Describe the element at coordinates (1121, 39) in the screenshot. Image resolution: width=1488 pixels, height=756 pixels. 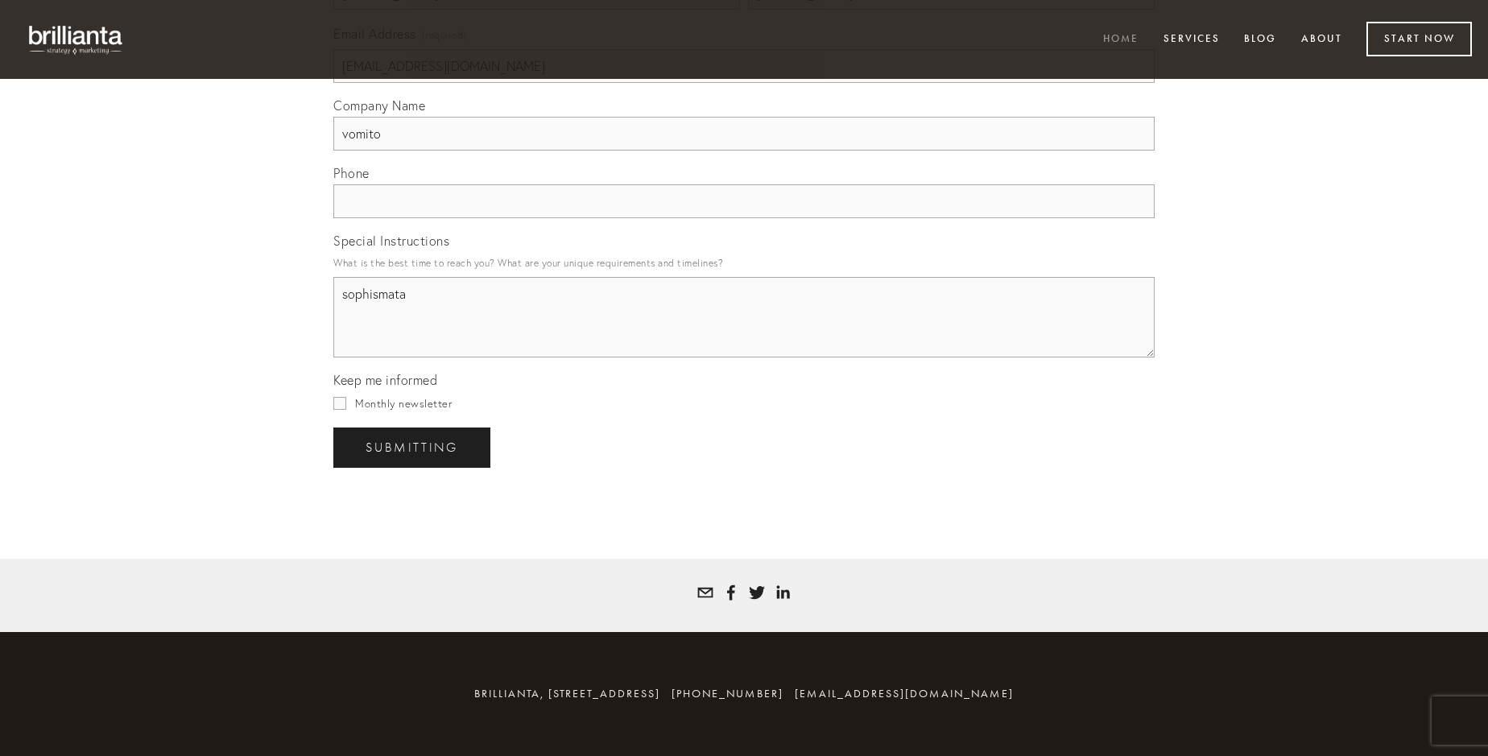
I see `a: Home` at that location.